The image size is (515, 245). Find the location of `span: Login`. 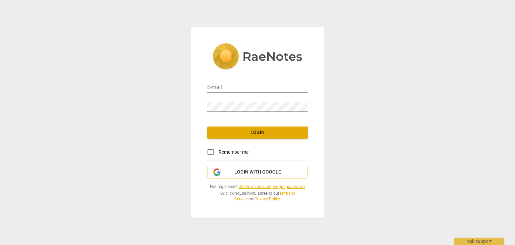

span: Login is located at coordinates (257, 132).